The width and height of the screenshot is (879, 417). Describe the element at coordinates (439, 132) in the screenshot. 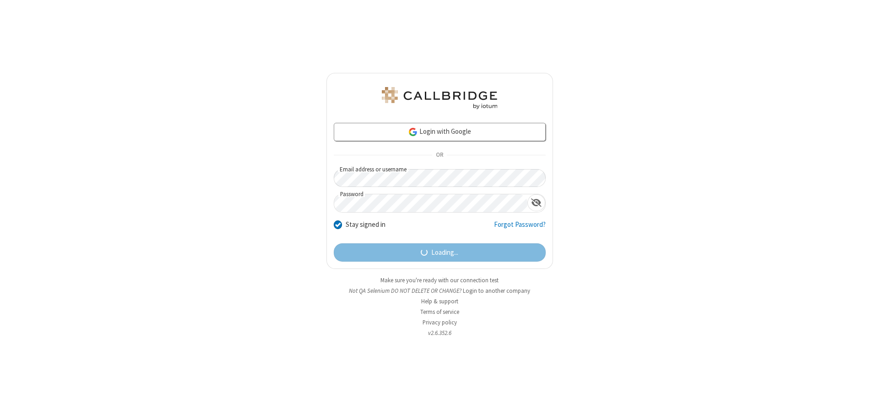

I see `a: Login with Google` at that location.